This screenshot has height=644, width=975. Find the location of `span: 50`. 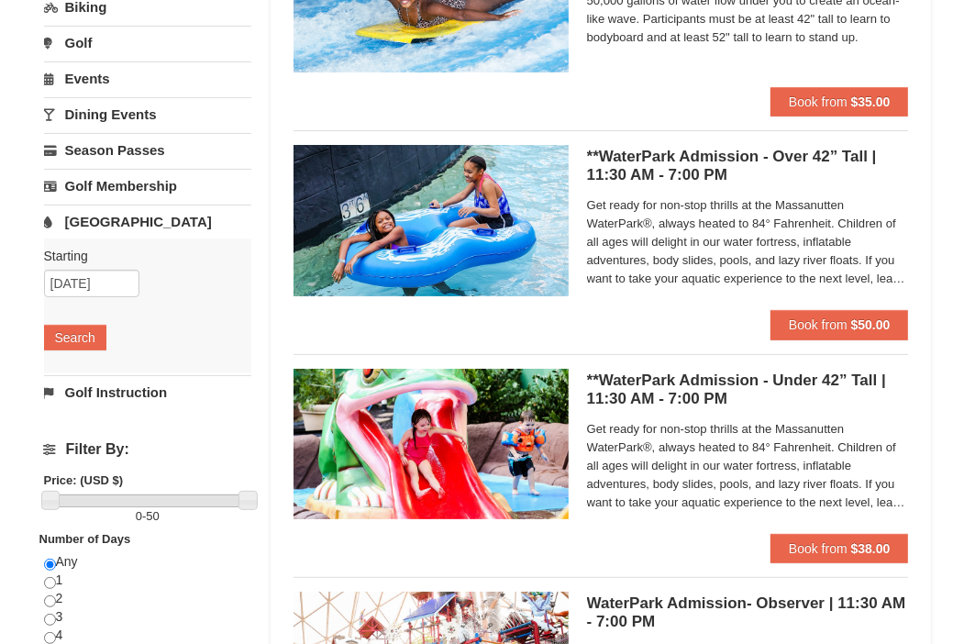

span: 50 is located at coordinates (152, 515).